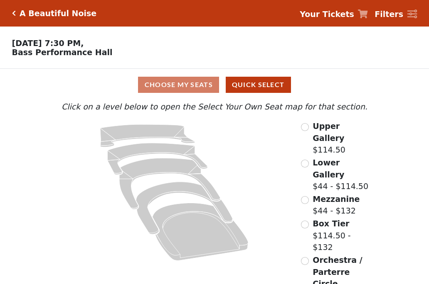 The width and height of the screenshot is (429, 284). What do you see at coordinates (214, 107) in the screenshot?
I see `p: Click on a level below to open the Select Your Own Seat map for that section.` at bounding box center [214, 107].